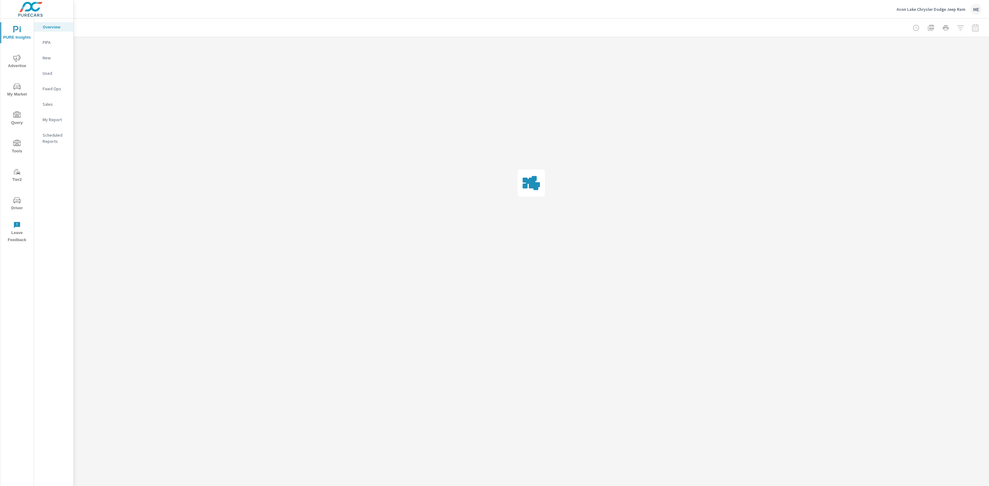 Image resolution: width=989 pixels, height=486 pixels. I want to click on div: PIPA, so click(53, 42).